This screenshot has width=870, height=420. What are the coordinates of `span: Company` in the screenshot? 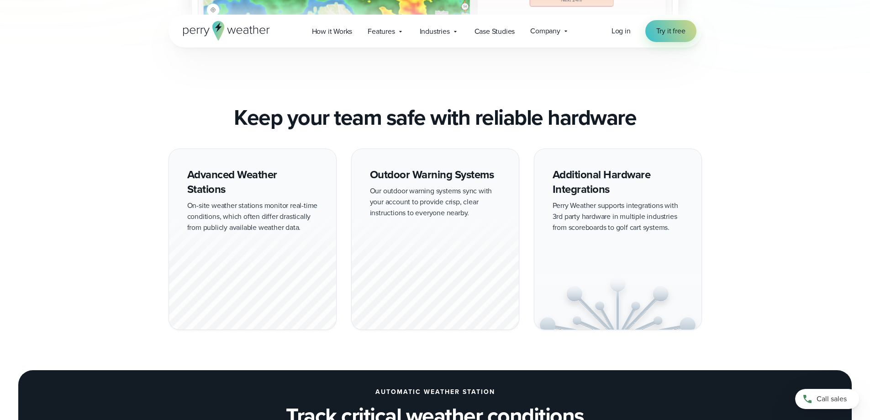 It's located at (546, 31).